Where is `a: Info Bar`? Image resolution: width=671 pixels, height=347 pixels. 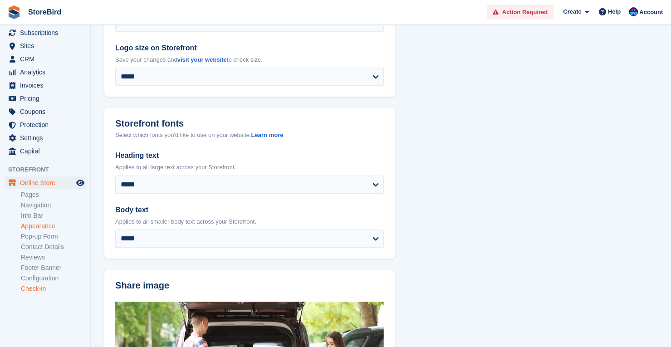
a: Info Bar is located at coordinates (53, 216).